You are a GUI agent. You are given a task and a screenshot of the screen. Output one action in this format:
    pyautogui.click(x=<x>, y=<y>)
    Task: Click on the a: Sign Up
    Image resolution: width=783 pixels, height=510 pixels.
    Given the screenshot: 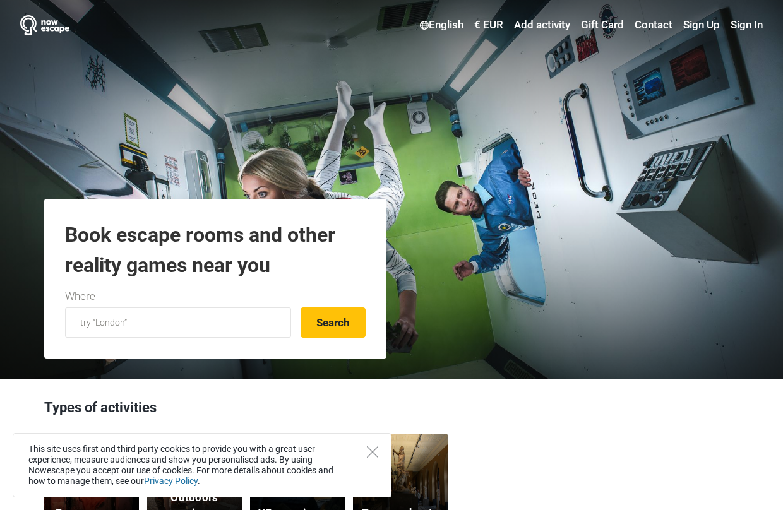 What is the action you would take?
    pyautogui.click(x=702, y=25)
    